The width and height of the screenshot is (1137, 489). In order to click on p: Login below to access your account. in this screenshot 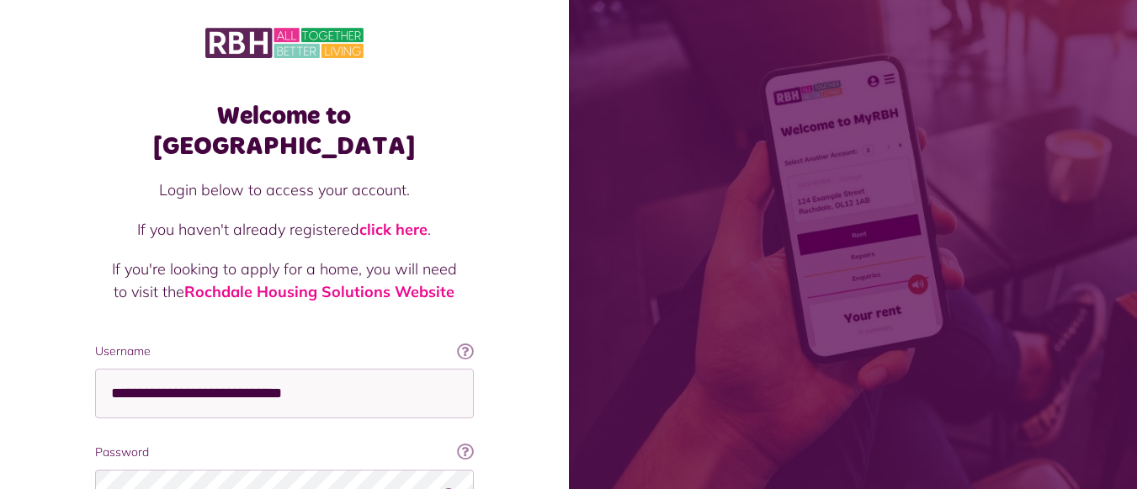, I will do `click(284, 189)`.